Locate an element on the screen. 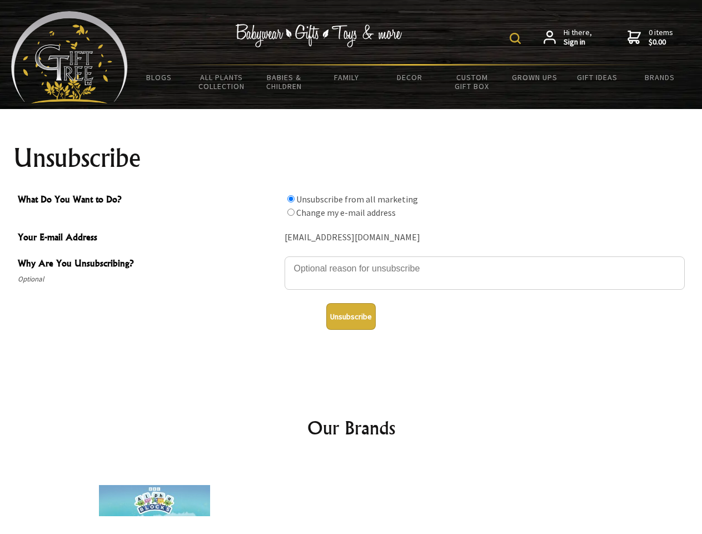 The width and height of the screenshot is (702, 534). img: product search is located at coordinates (516, 38).